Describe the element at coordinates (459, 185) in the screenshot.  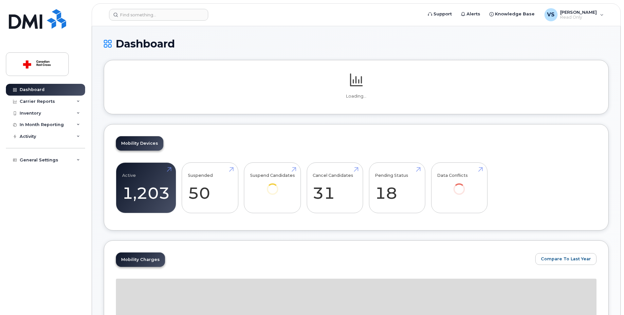
I see `a: Data Conflicts` at that location.